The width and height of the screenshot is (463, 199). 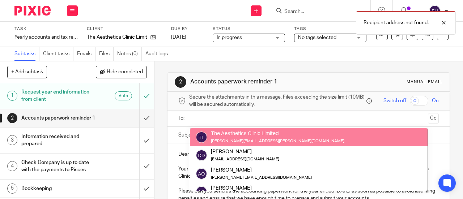 What do you see at coordinates (46, 29) in the screenshot?
I see `label: Task` at bounding box center [46, 29].